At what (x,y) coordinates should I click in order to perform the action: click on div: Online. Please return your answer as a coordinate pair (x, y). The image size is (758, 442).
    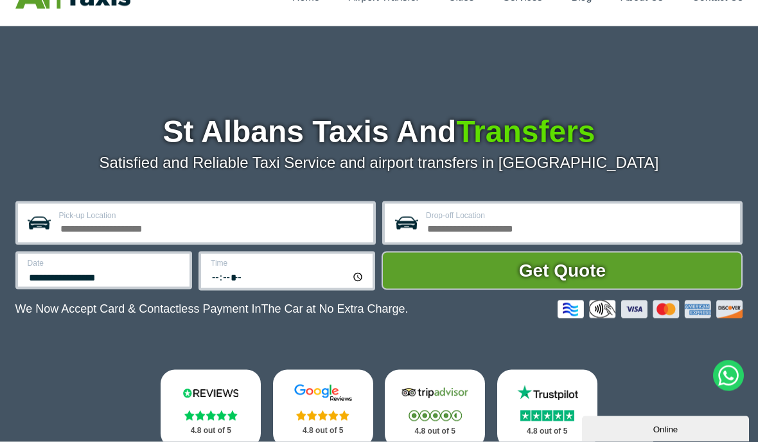
    Looking at the image, I should click on (84, 15).